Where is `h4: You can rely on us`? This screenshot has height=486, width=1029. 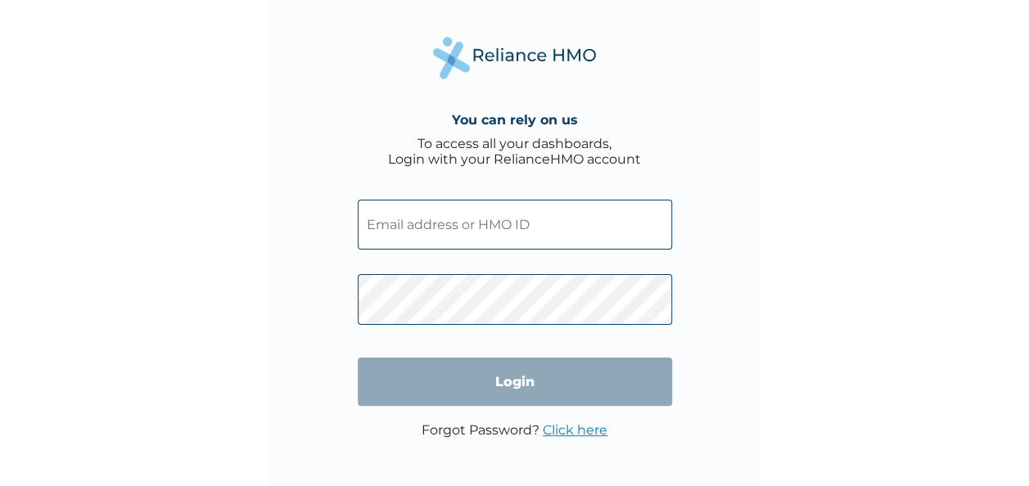
h4: You can rely on us is located at coordinates (515, 120).